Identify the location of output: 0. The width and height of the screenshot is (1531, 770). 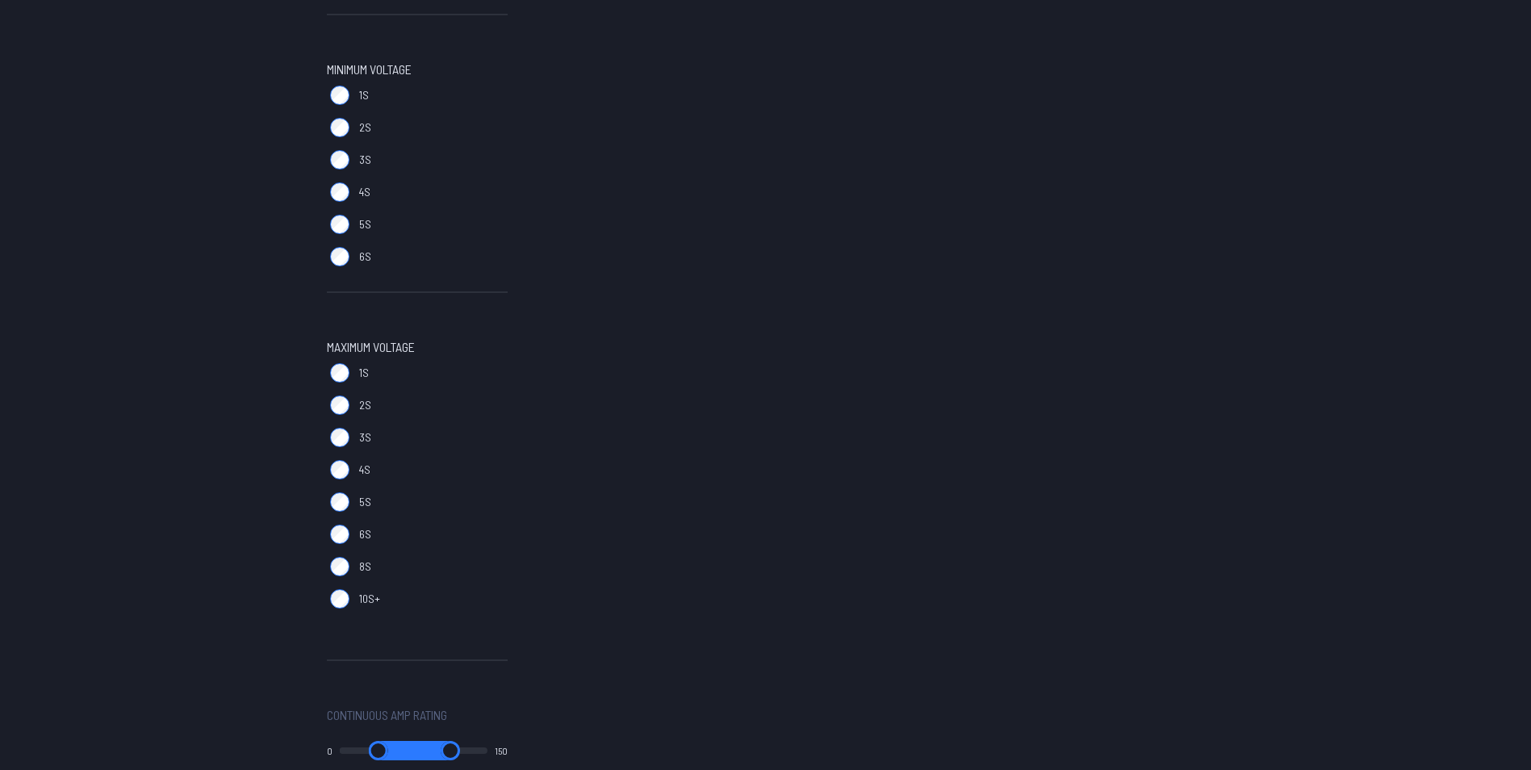
(329, 750).